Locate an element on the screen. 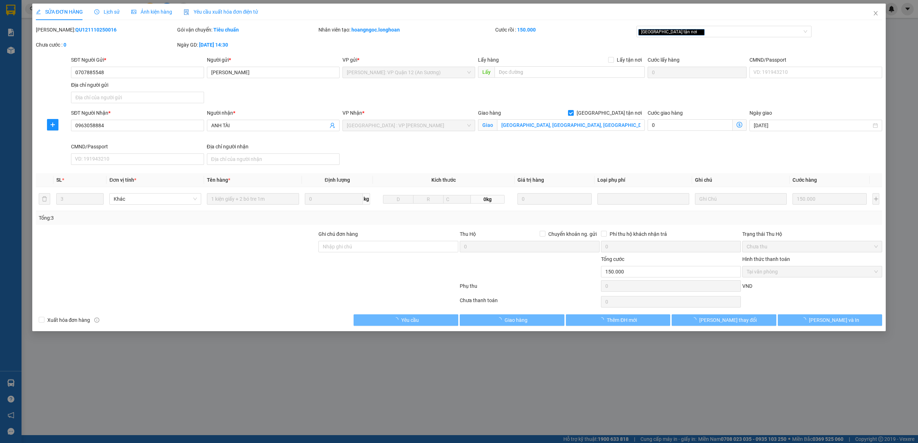 The height and width of the screenshot is (443, 918). th: Ghi chú is located at coordinates (741, 180).